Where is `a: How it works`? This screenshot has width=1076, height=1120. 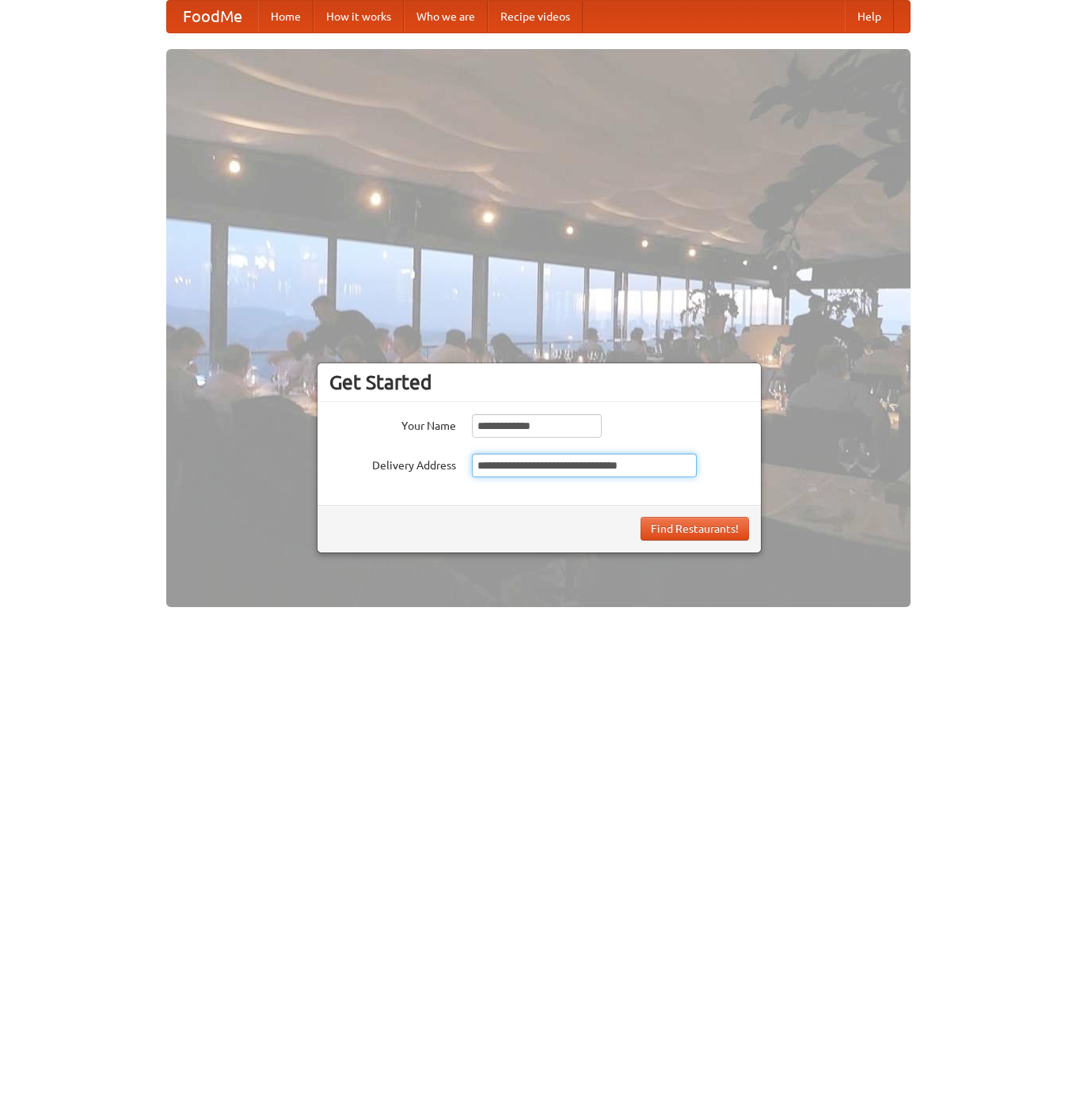 a: How it works is located at coordinates (358, 17).